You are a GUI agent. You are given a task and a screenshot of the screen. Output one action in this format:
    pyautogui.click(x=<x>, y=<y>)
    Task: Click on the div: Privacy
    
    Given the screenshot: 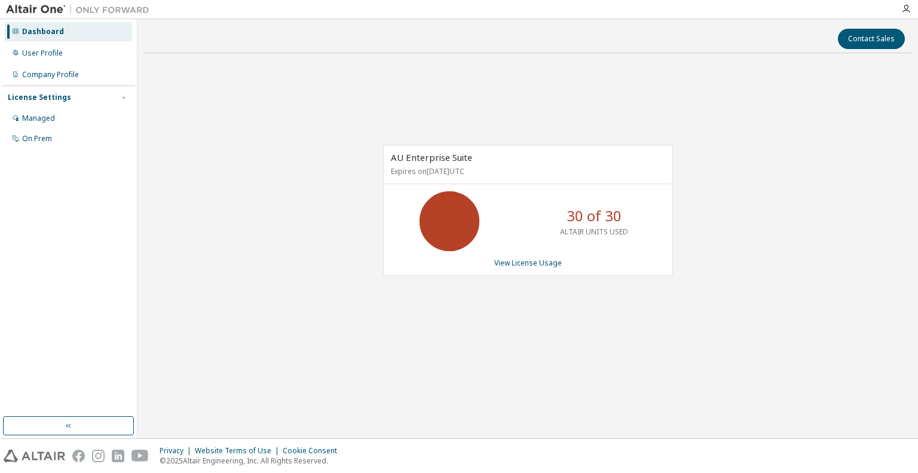 What is the action you would take?
    pyautogui.click(x=177, y=451)
    